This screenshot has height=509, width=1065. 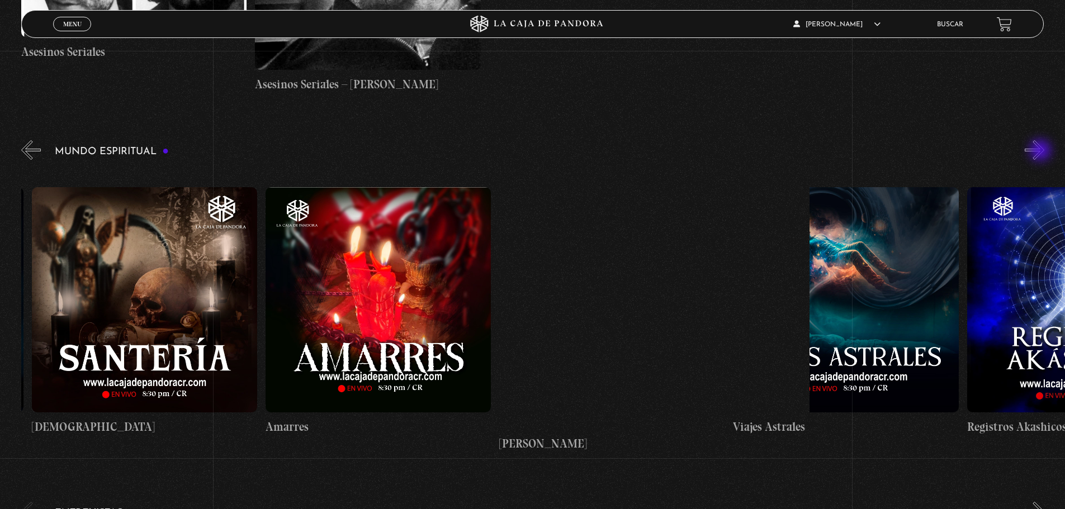 What do you see at coordinates (845, 427) in the screenshot?
I see `h4: Viajes Astrales` at bounding box center [845, 427].